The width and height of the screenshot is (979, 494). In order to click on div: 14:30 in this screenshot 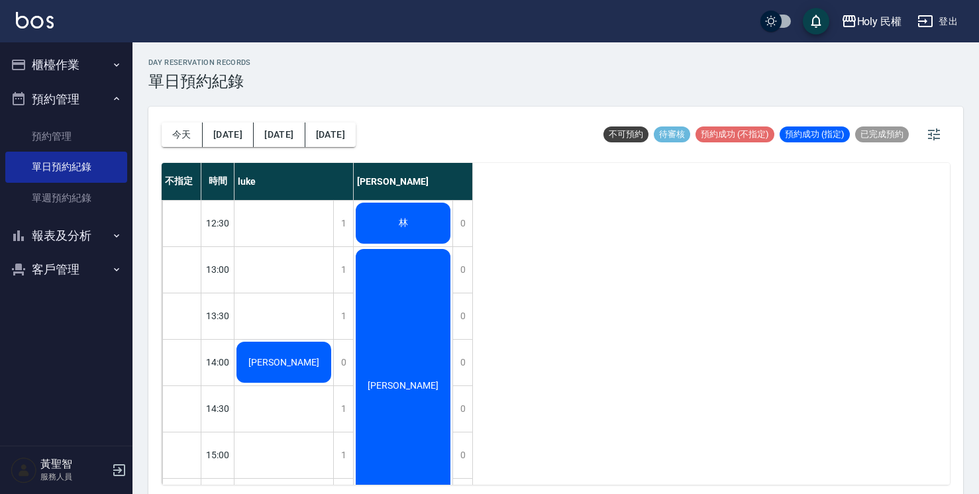, I will do `click(218, 409)`.